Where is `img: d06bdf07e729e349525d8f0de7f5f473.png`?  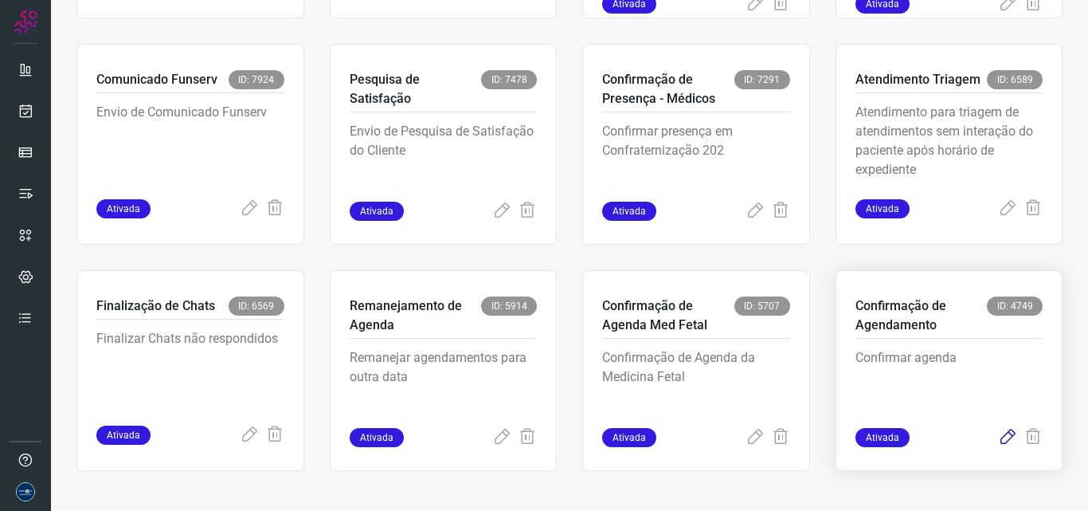 img: d06bdf07e729e349525d8f0de7f5f473.png is located at coordinates (25, 492).